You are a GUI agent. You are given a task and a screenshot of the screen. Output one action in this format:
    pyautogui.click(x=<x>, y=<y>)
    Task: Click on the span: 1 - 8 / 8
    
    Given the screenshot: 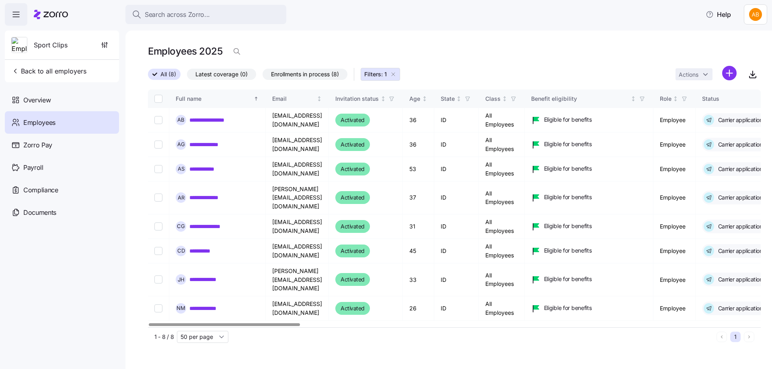 What is the action you would take?
    pyautogui.click(x=164, y=337)
    